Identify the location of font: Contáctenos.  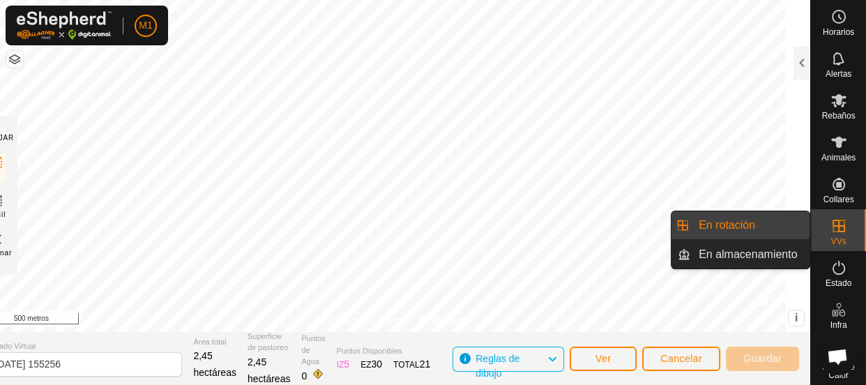
(441, 320).